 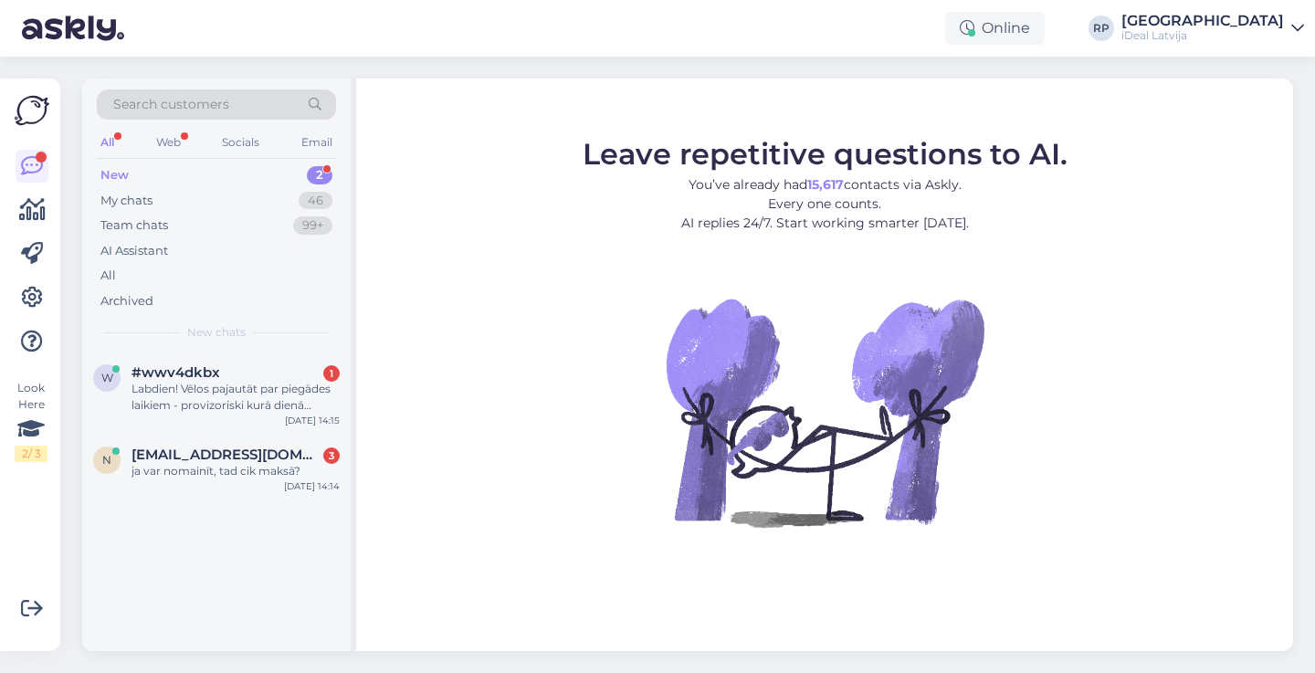 I want to click on div: Web, so click(x=168, y=142).